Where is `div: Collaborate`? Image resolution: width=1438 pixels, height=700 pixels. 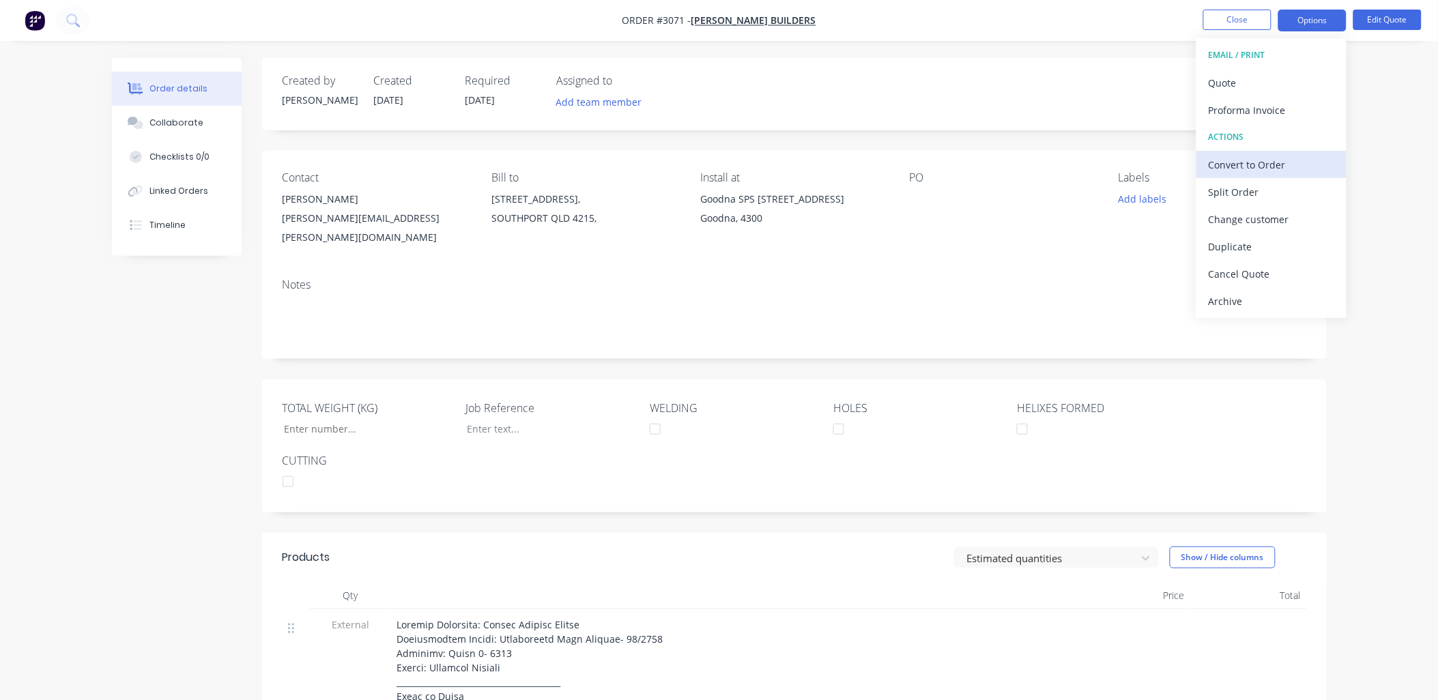
div: Collaborate is located at coordinates (176, 123).